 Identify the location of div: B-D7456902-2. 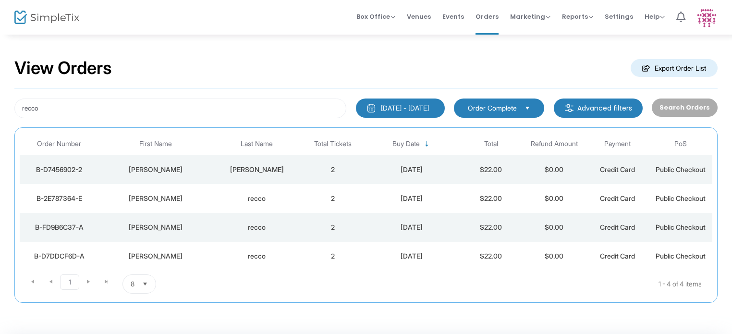
(59, 169).